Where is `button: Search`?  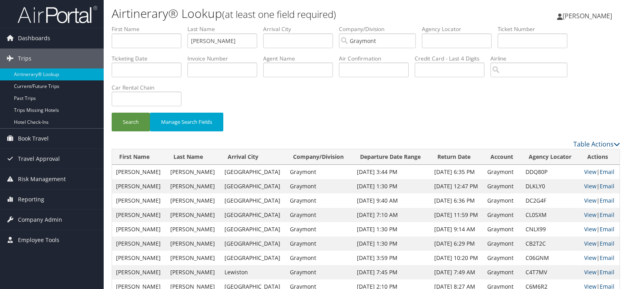
button: Search is located at coordinates (131, 122).